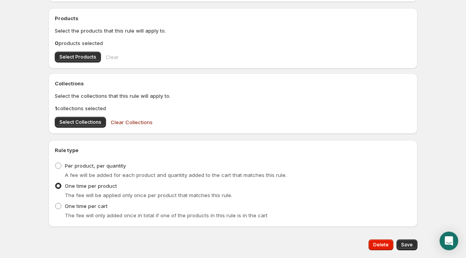 The image size is (466, 258). What do you see at coordinates (57, 43) in the screenshot?
I see `b: 0` at bounding box center [57, 43].